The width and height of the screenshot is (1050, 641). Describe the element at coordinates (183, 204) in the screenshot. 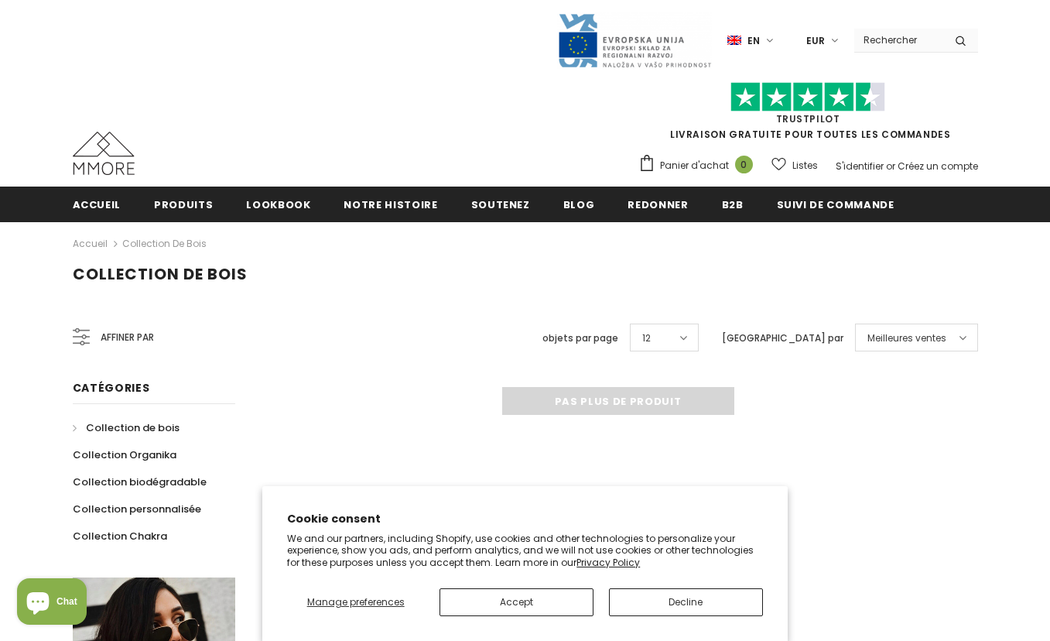

I see `a: Produits` at that location.